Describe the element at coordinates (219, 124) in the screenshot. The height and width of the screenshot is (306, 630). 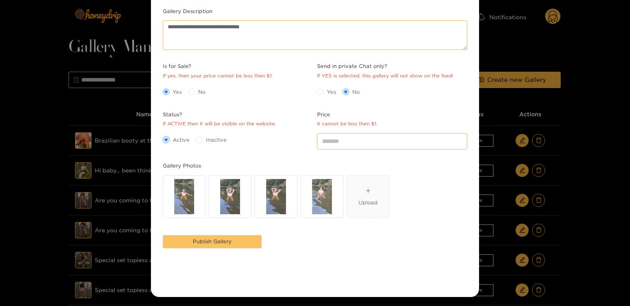
I see `div: If ACTIVE then it will be visible on the website.` at that location.